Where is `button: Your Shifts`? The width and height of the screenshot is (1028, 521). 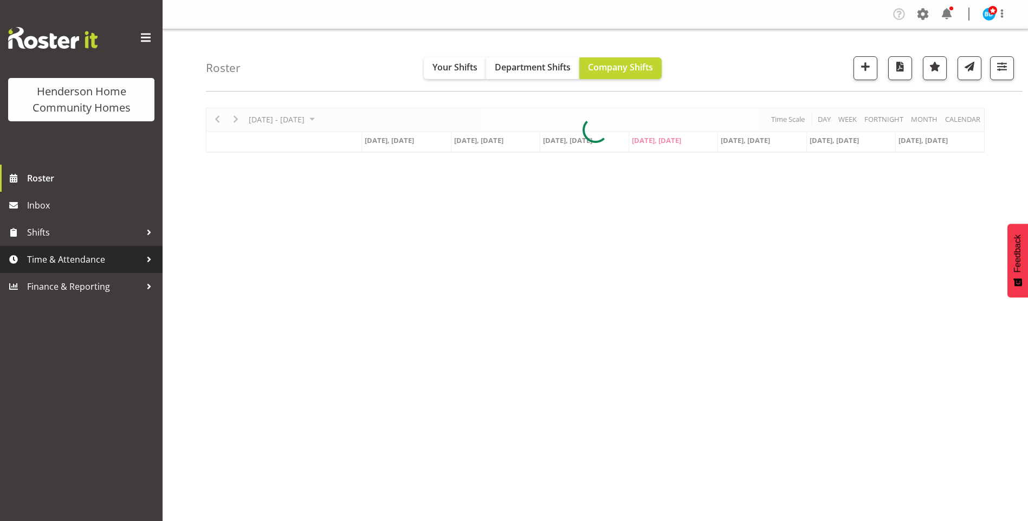
button: Your Shifts is located at coordinates (455, 68).